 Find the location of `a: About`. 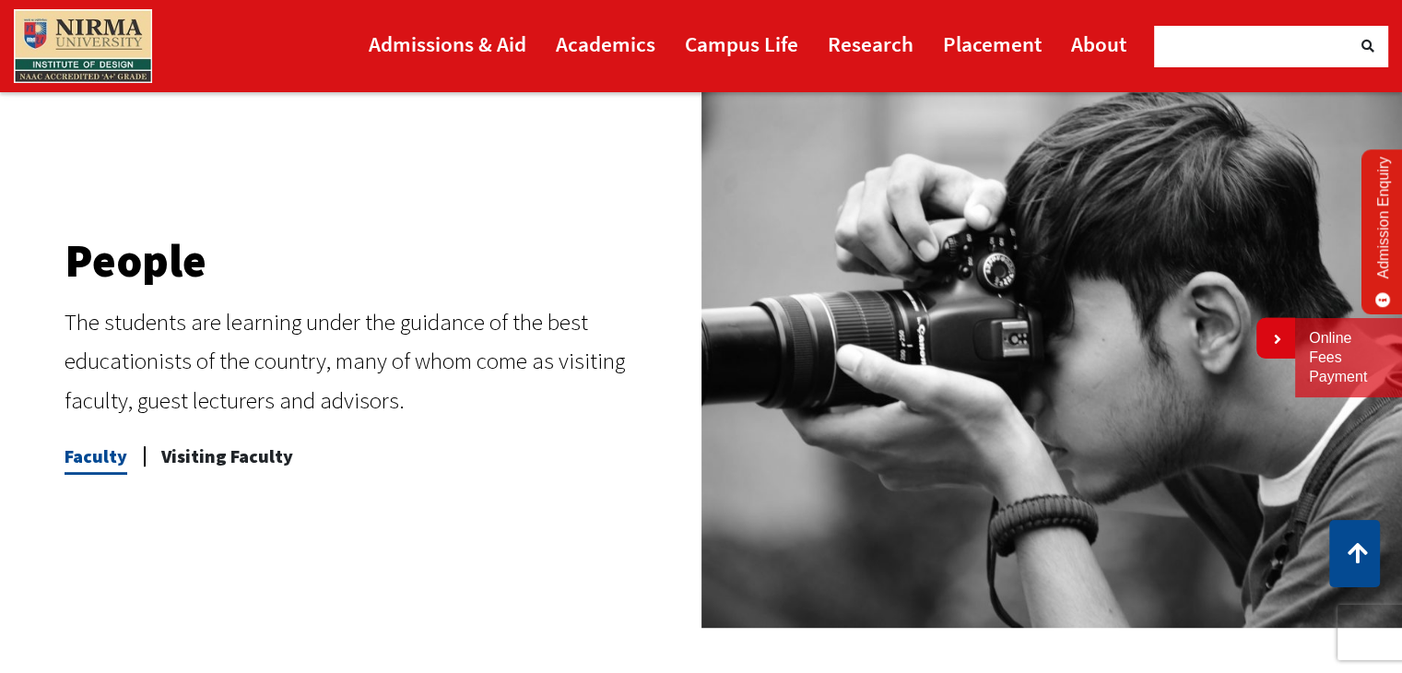

a: About is located at coordinates (1099, 43).